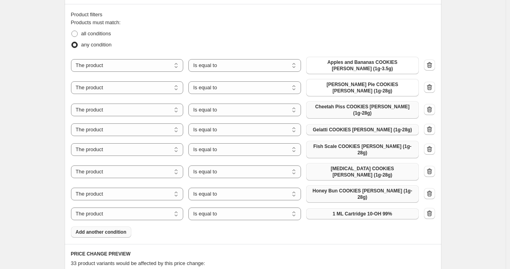 Image resolution: width=510 pixels, height=269 pixels. I want to click on button: Gelatti COOKIES Flores (1g-28g), so click(363, 130).